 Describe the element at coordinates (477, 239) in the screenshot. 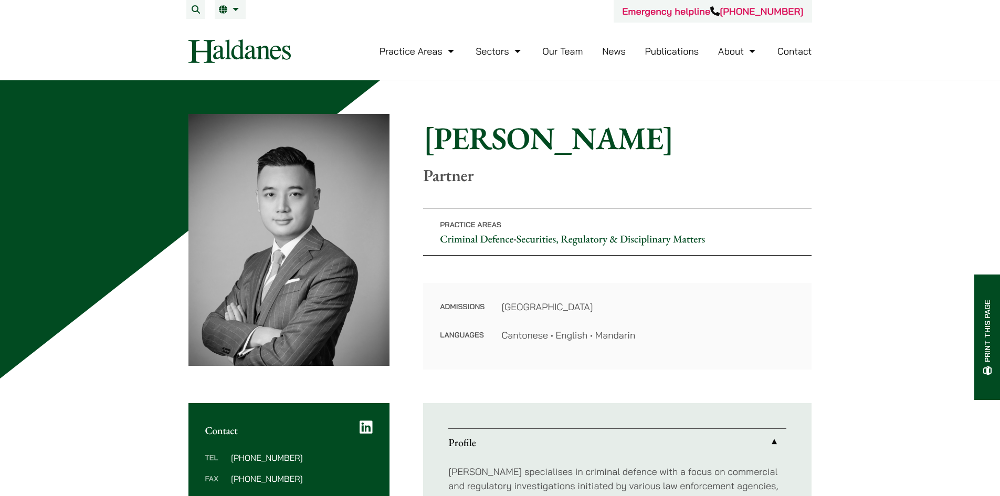

I see `a: Criminal Defence` at that location.